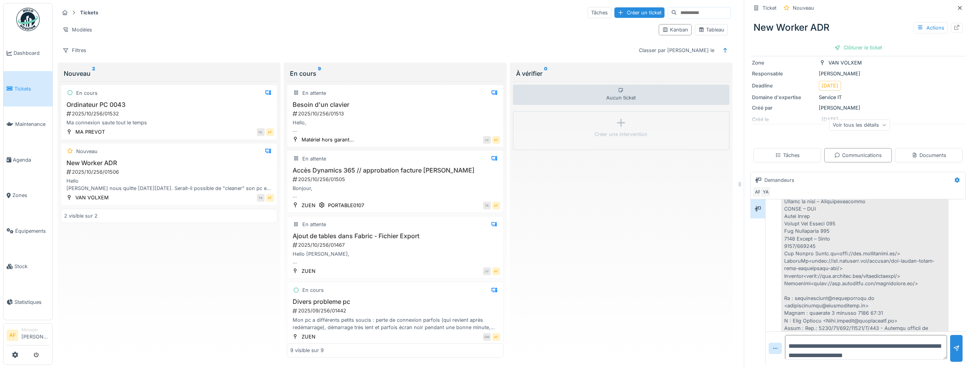 Image resolution: width=975 pixels, height=368 pixels. I want to click on span: Équipements, so click(32, 231).